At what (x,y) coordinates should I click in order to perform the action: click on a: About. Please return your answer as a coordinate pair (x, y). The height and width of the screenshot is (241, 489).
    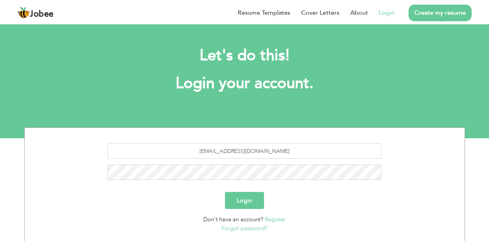
    Looking at the image, I should click on (359, 13).